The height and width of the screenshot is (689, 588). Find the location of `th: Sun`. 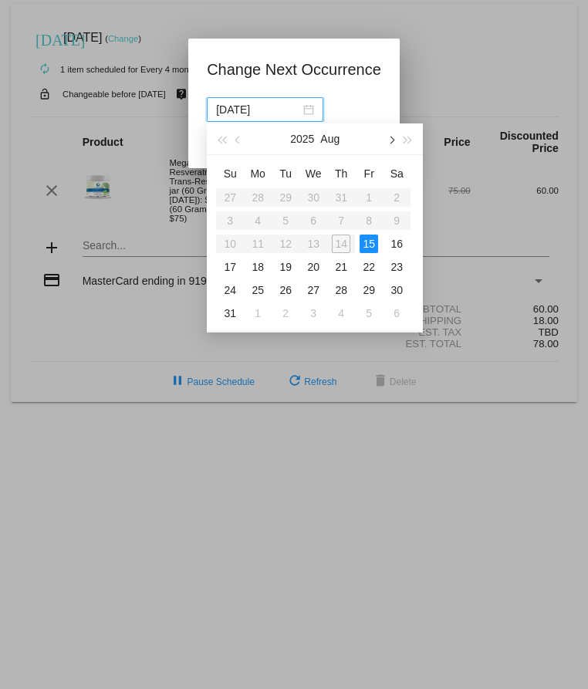

th: Sun is located at coordinates (230, 174).